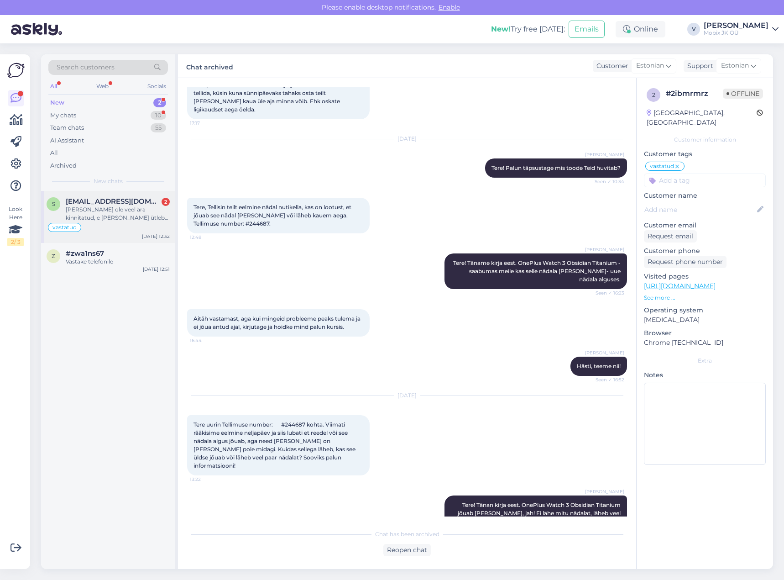 Image resolution: width=784 pixels, height=580 pixels. Describe the element at coordinates (113, 201) in the screenshot. I see `span: sverrep3@gmail.com` at that location.